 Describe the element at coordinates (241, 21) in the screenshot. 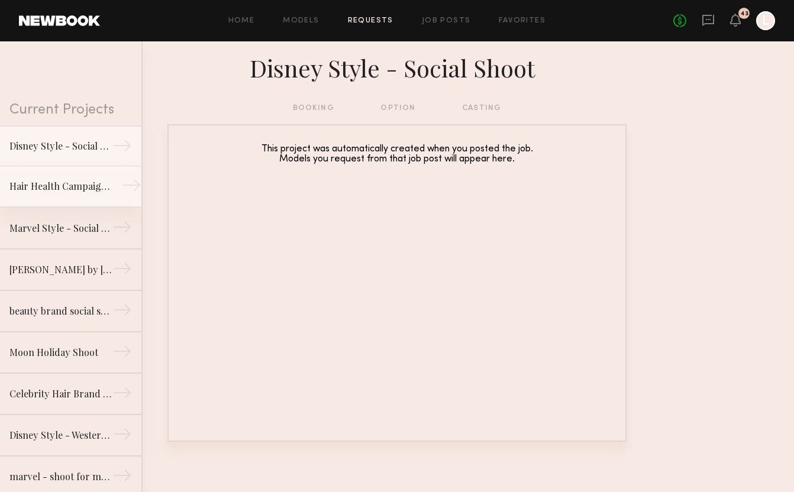

I see `a: Home` at that location.